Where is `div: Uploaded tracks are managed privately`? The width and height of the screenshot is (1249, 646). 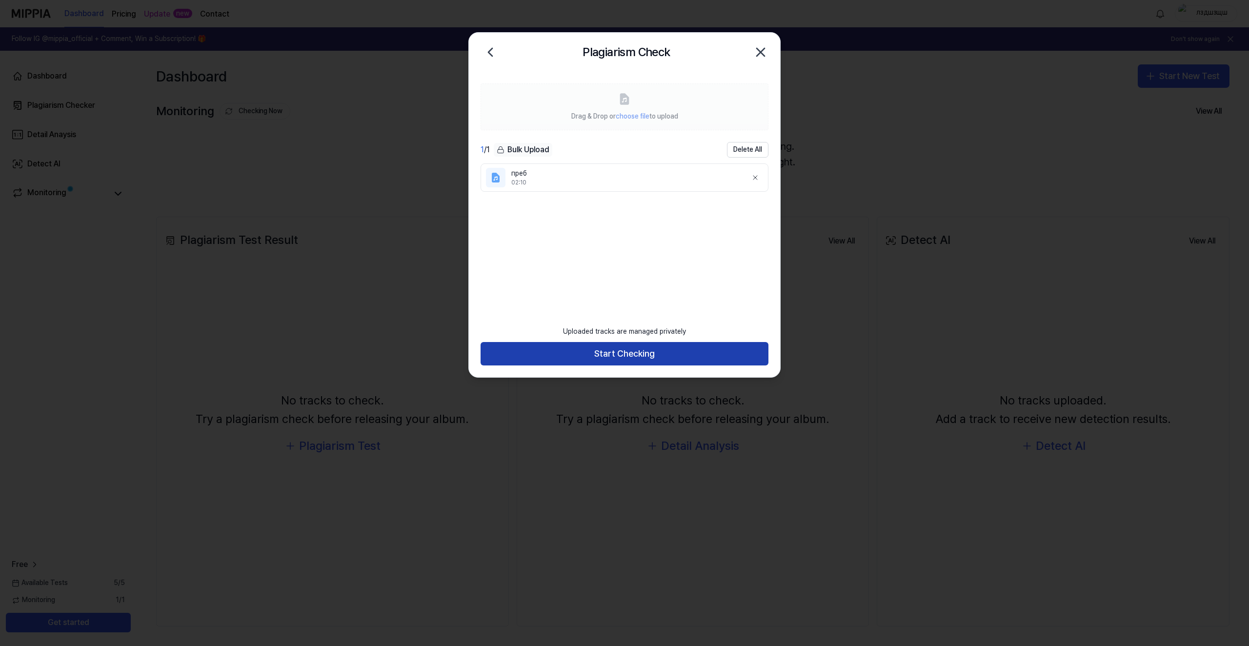 div: Uploaded tracks are managed privately is located at coordinates (624, 332).